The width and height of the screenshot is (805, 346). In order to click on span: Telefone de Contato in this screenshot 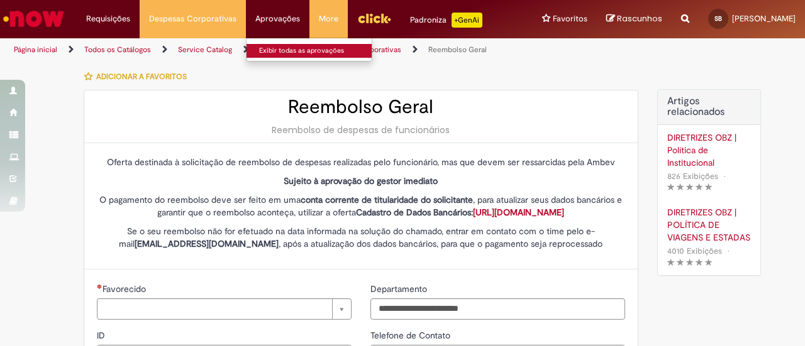, I will do `click(411, 336)`.